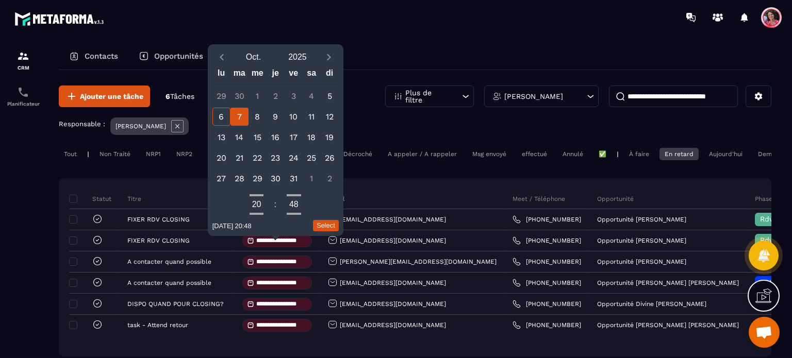  I want to click on div: me, so click(257, 75).